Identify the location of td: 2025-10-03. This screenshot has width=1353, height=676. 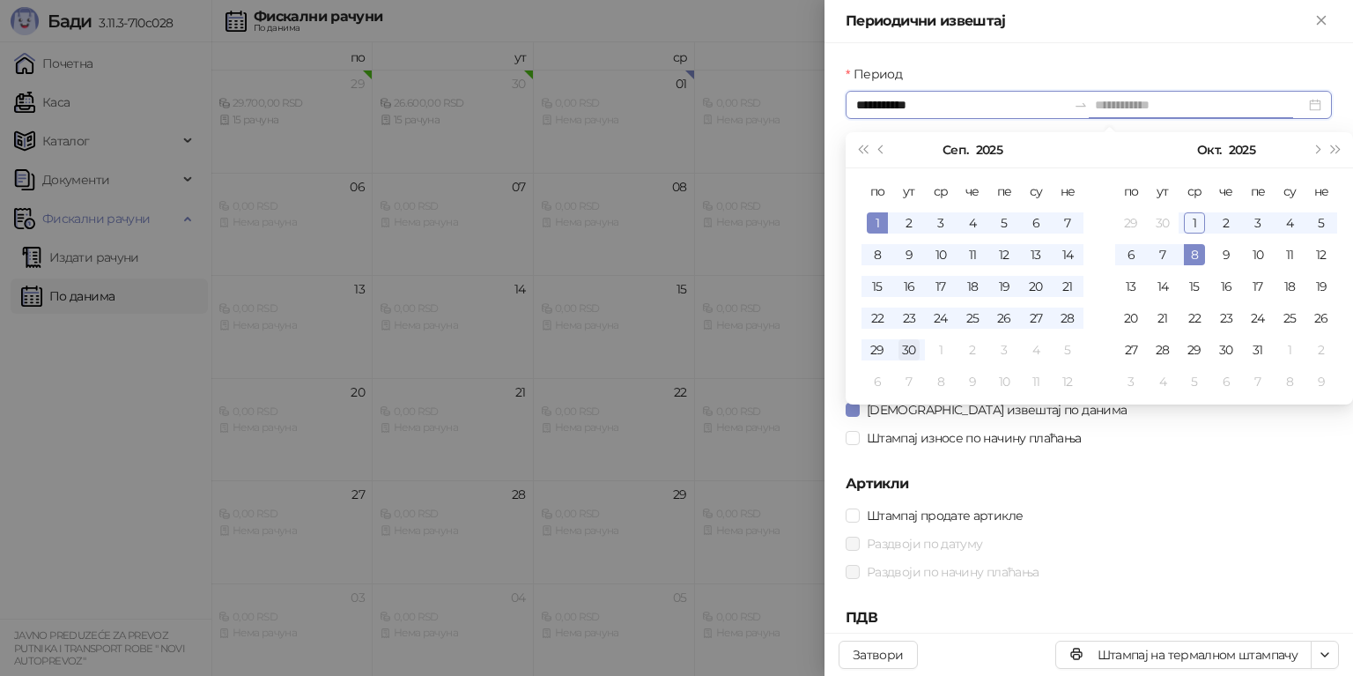
(1258, 223).